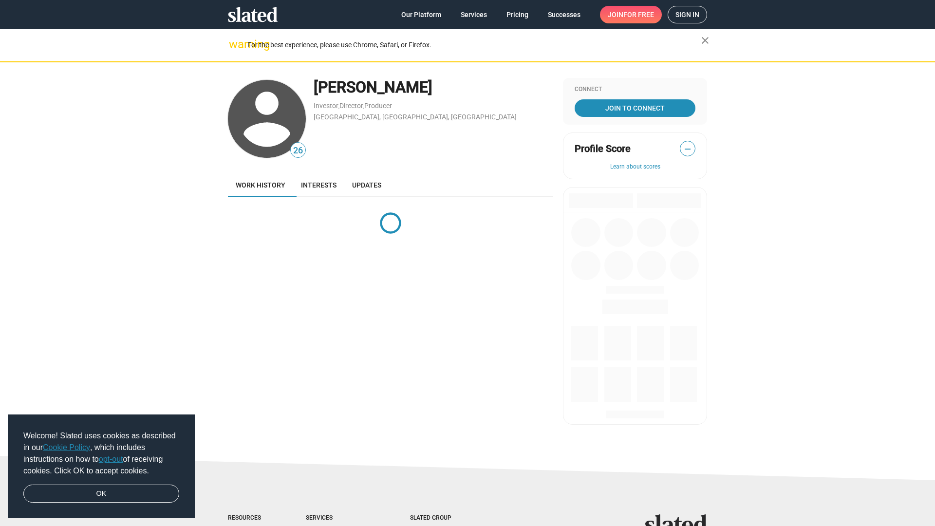 The height and width of the screenshot is (526, 935). Describe the element at coordinates (367, 185) in the screenshot. I see `a: Updates` at that location.